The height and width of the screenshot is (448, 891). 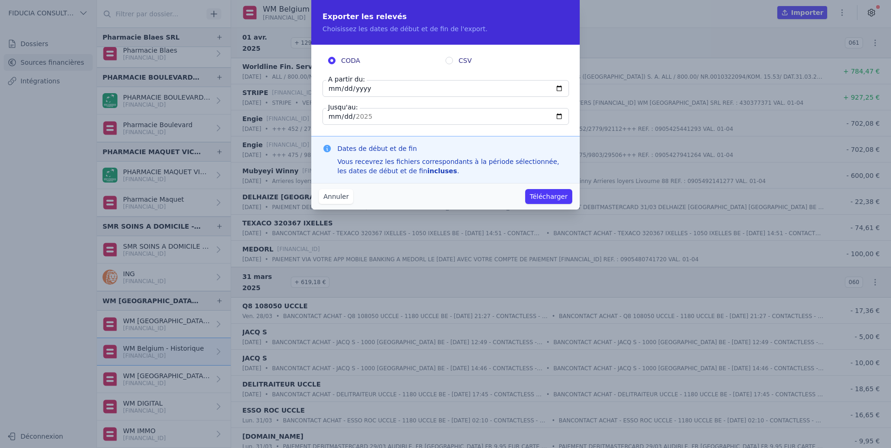 What do you see at coordinates (453, 149) in the screenshot?
I see `h3: Dates de début et de fin` at bounding box center [453, 149].